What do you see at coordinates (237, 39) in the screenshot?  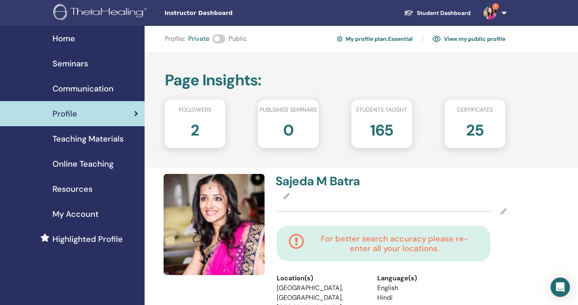 I see `span: Public` at bounding box center [237, 39].